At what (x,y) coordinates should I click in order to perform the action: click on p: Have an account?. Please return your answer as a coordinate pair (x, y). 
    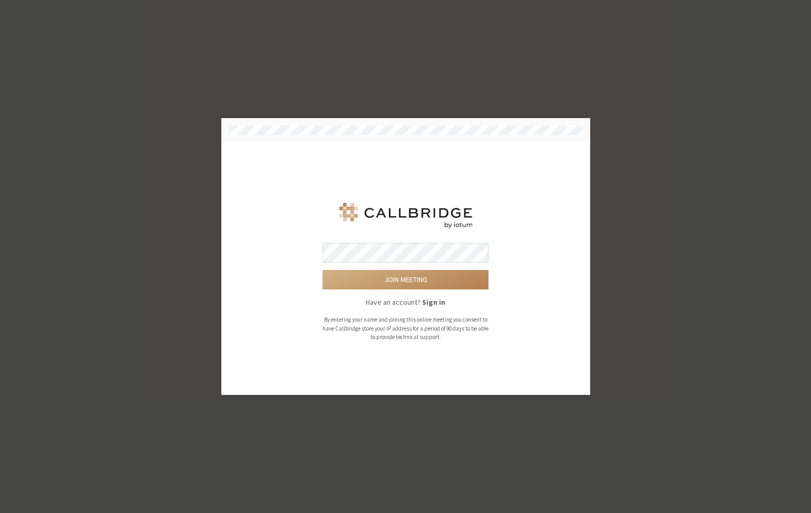
    Looking at the image, I should click on (405, 302).